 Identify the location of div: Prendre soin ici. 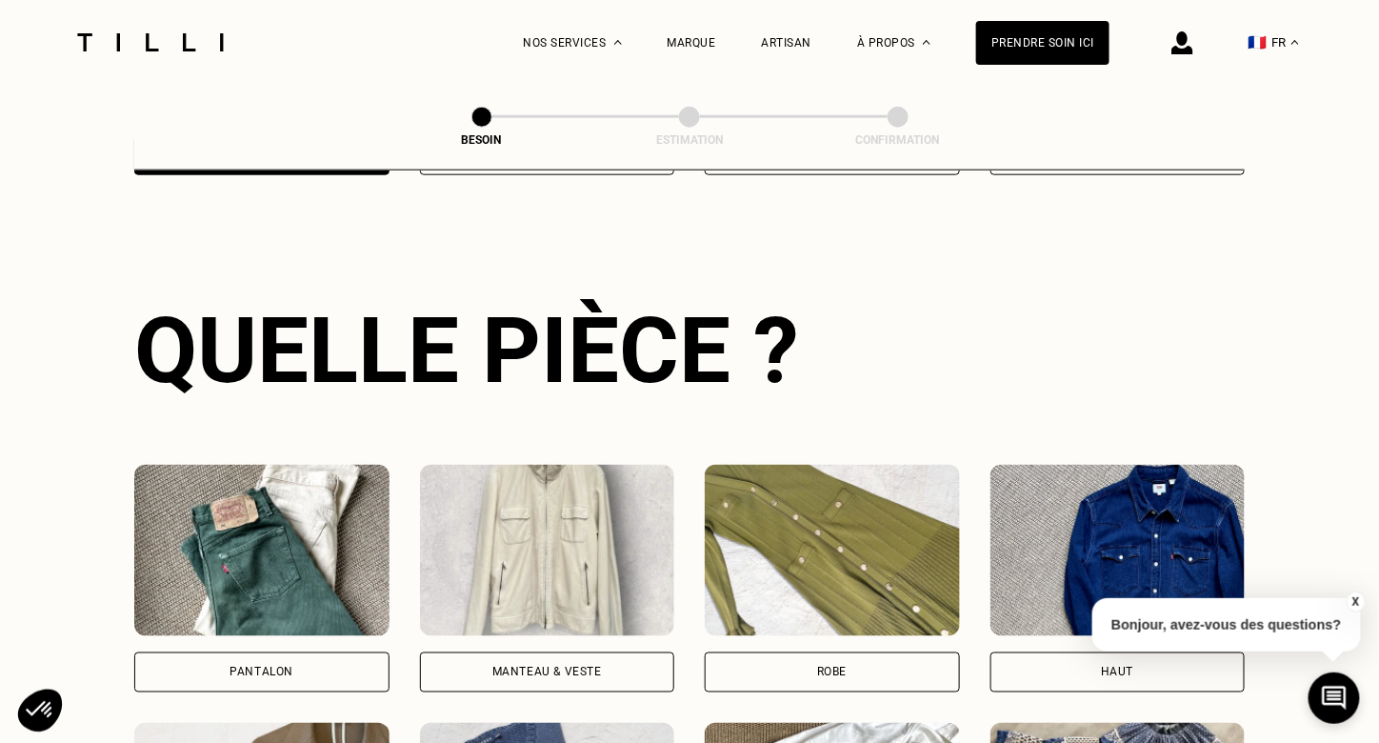
(1043, 43).